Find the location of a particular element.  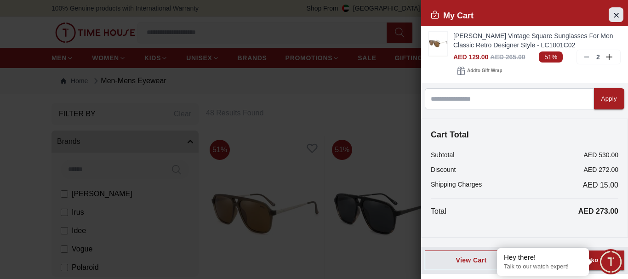

div: View Cart is located at coordinates (471, 260).